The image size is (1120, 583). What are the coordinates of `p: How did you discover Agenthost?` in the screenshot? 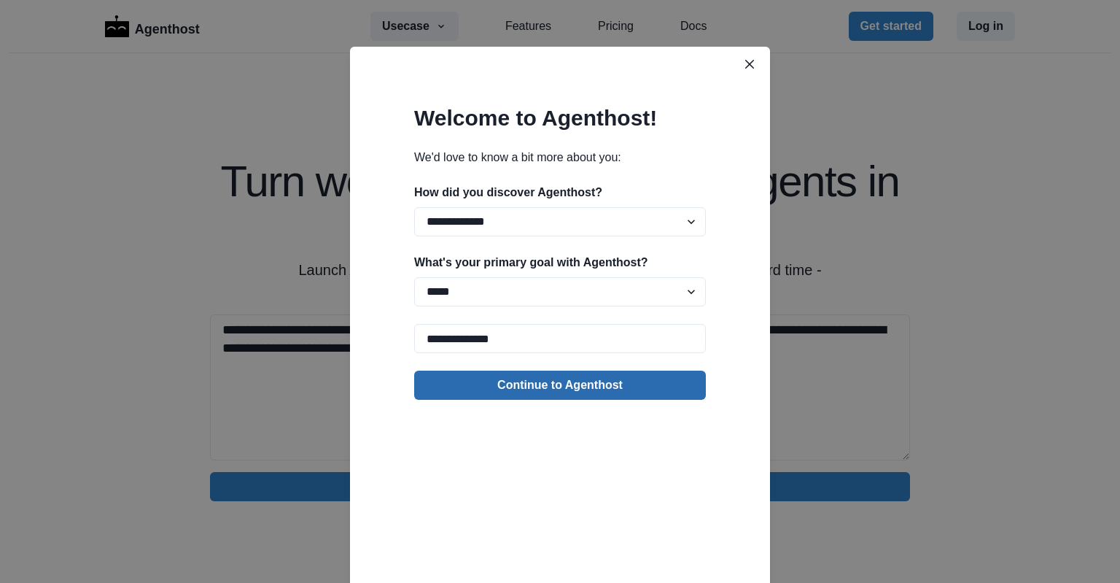 It's located at (560, 192).